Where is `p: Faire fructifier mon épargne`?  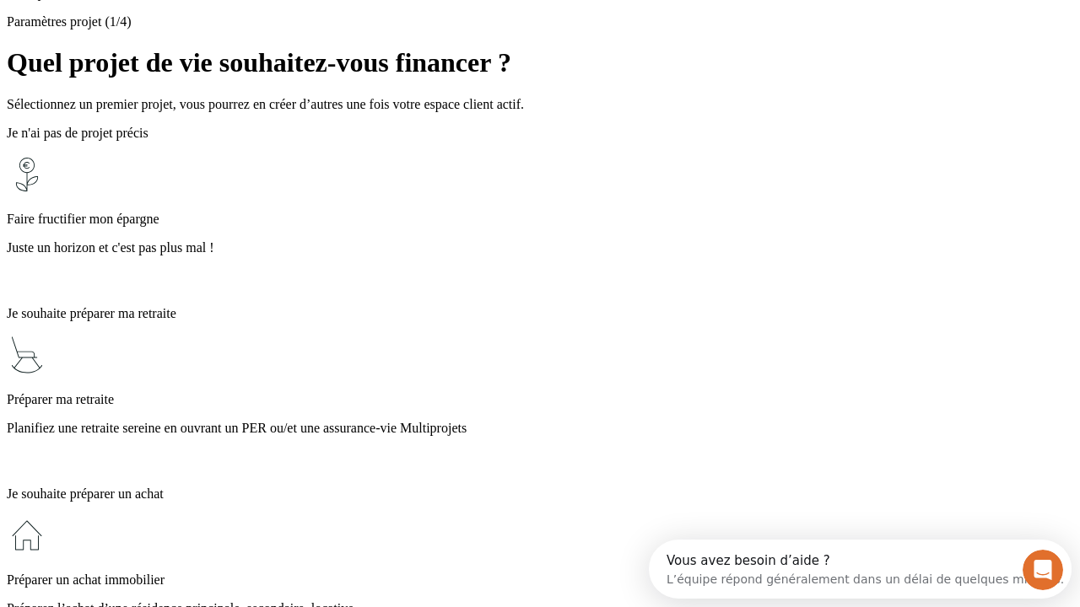
p: Faire fructifier mon épargne is located at coordinates (540, 219).